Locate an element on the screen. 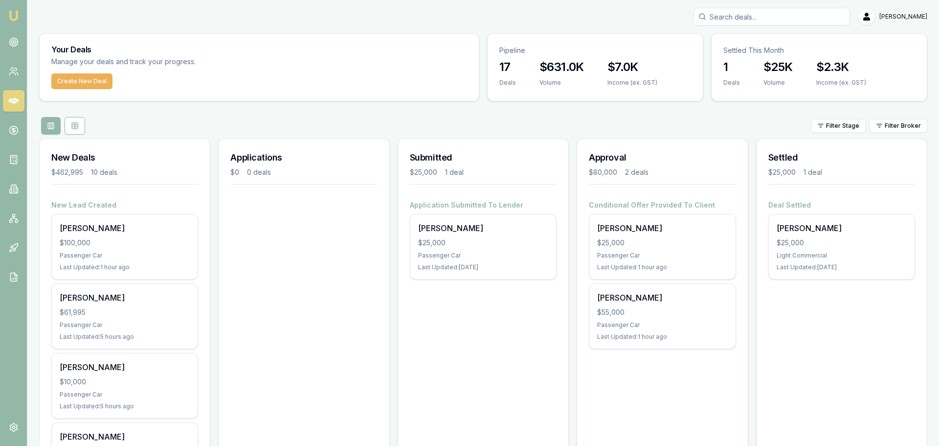  div: $55,000 is located at coordinates (662, 312).